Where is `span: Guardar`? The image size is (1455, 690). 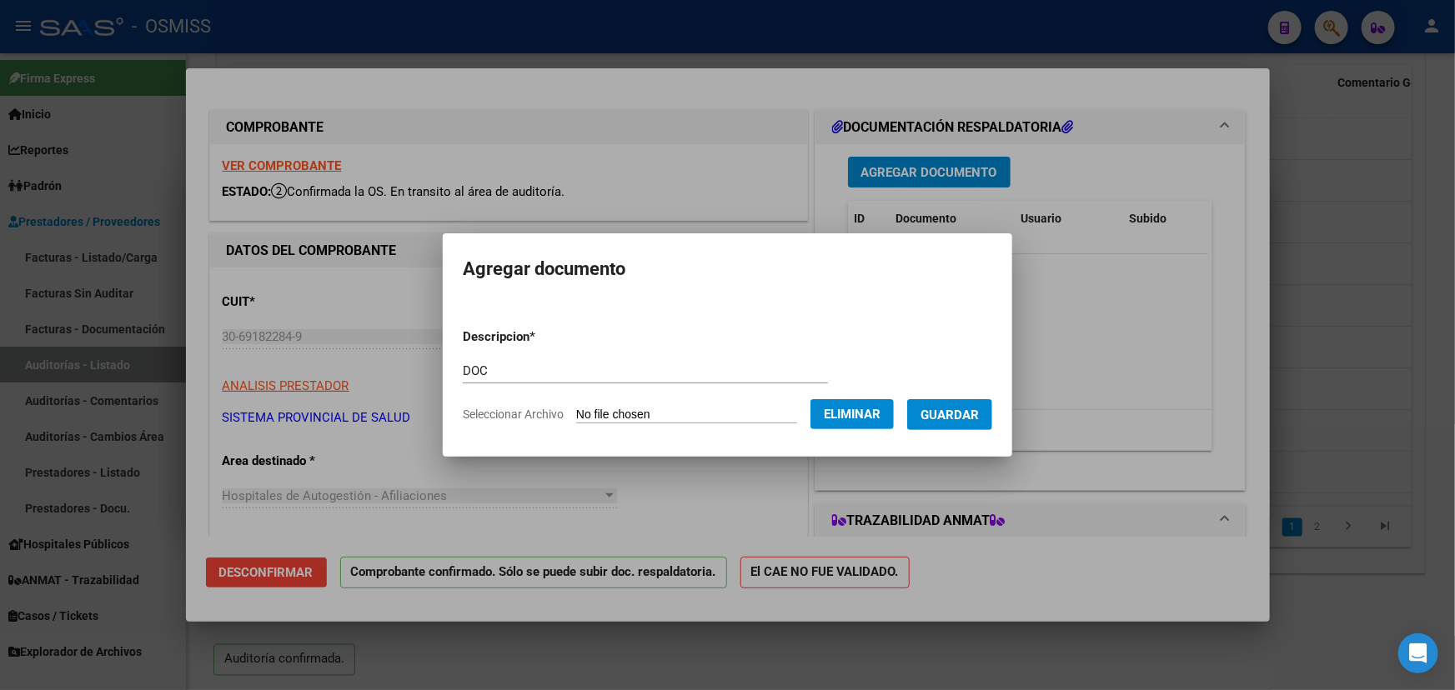
span: Guardar is located at coordinates (949, 415).